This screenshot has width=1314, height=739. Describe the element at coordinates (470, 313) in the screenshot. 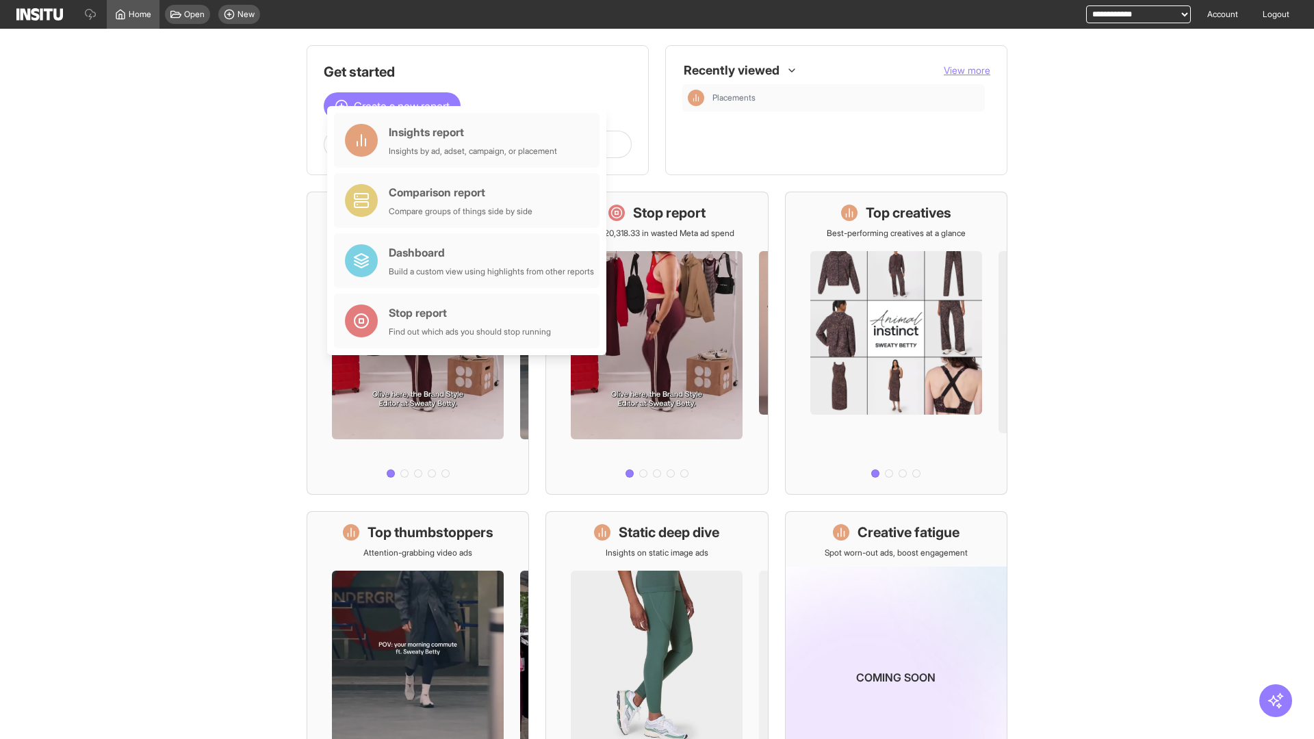

I see `div: Stop report` at that location.